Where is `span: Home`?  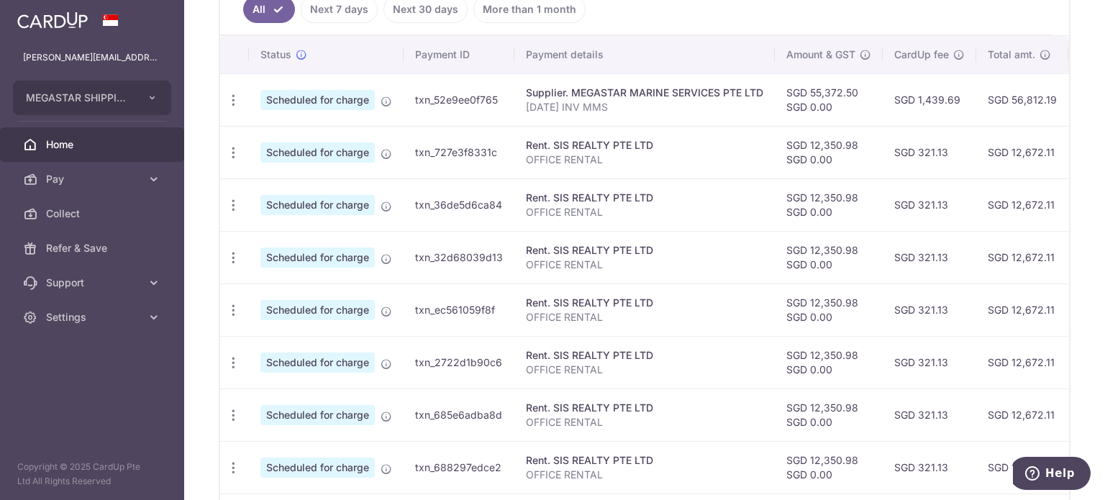
span: Home is located at coordinates (93, 145).